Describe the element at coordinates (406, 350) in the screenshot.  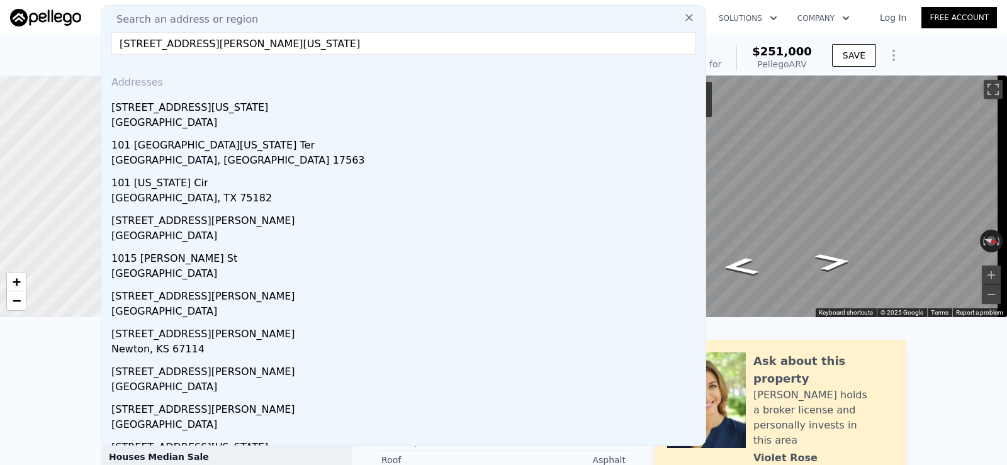
I see `div: Newton, KS 67114` at that location.